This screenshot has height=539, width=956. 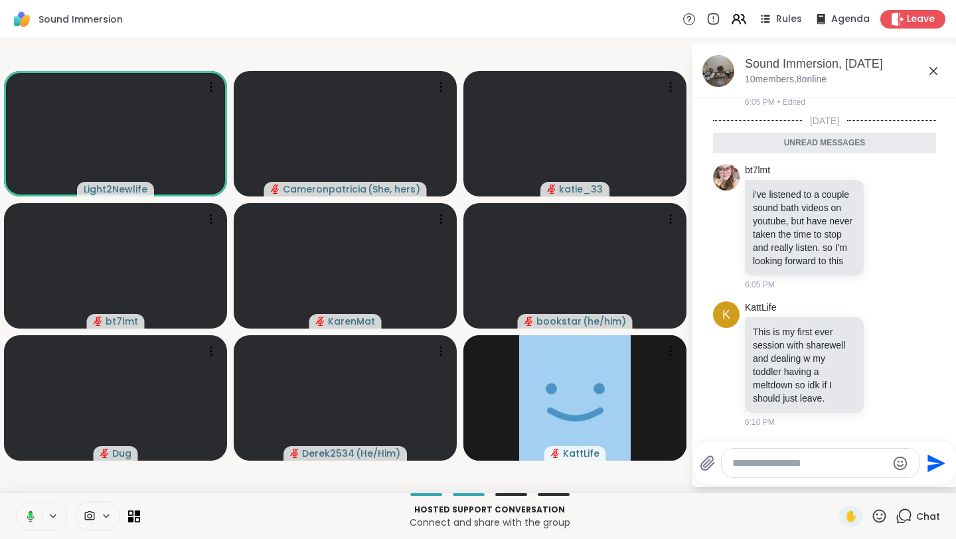 I want to click on p: i've listened to a couple sound bath videos on youtube, but have never taken the time to stop and..., so click(x=804, y=228).